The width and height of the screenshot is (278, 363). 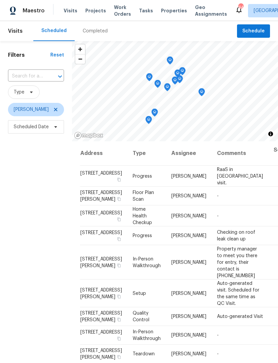 I want to click on span: Auto-generated Visit, so click(x=240, y=316).